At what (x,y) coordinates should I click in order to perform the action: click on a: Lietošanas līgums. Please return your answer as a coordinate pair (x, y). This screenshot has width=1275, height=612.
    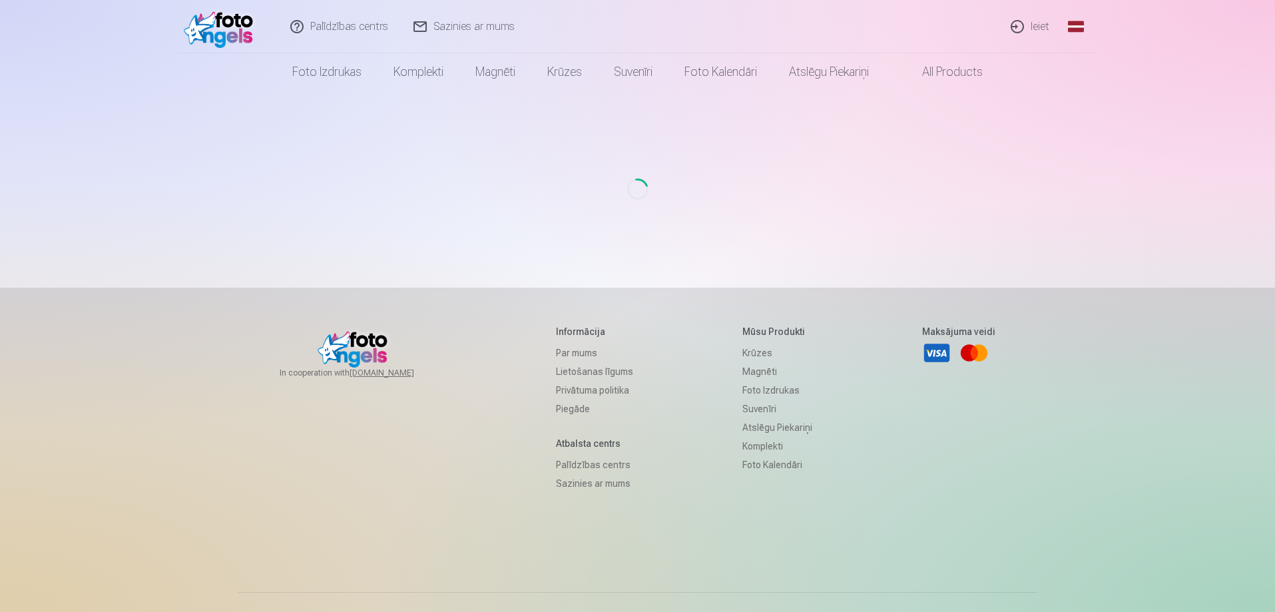
    Looking at the image, I should click on (594, 371).